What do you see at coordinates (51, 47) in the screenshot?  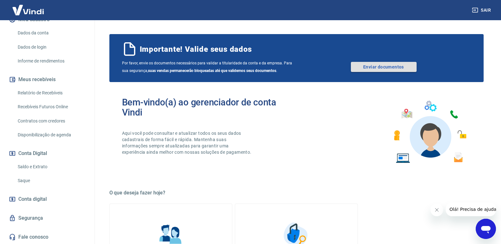 I see `a: Dados de login` at bounding box center [51, 47].